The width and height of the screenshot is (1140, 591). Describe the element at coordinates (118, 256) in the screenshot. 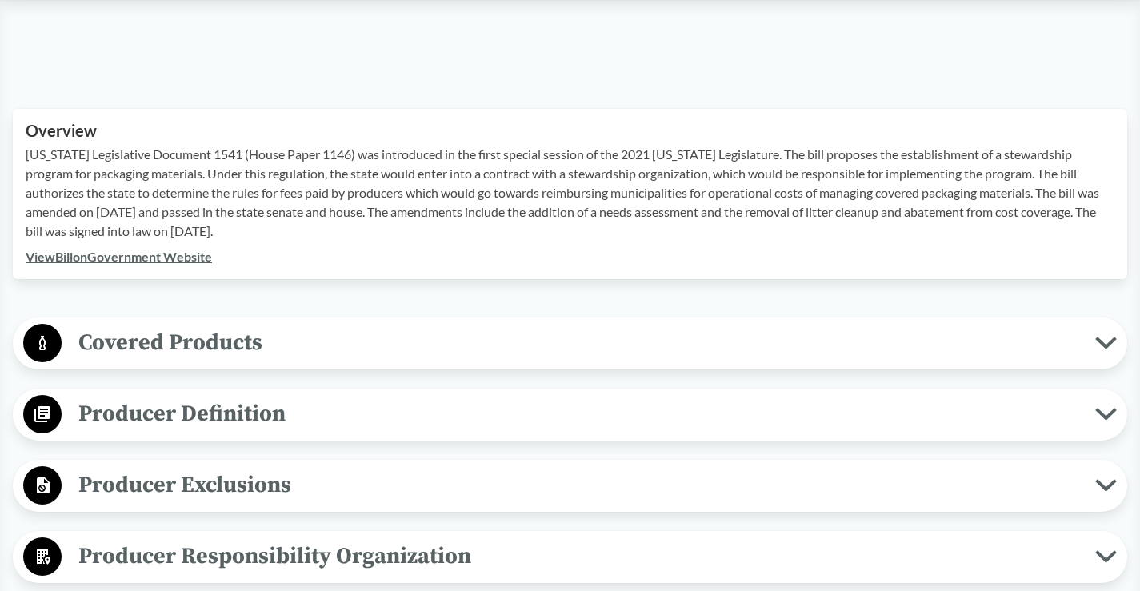

I see `a: ViewBillonGovernment Website` at that location.